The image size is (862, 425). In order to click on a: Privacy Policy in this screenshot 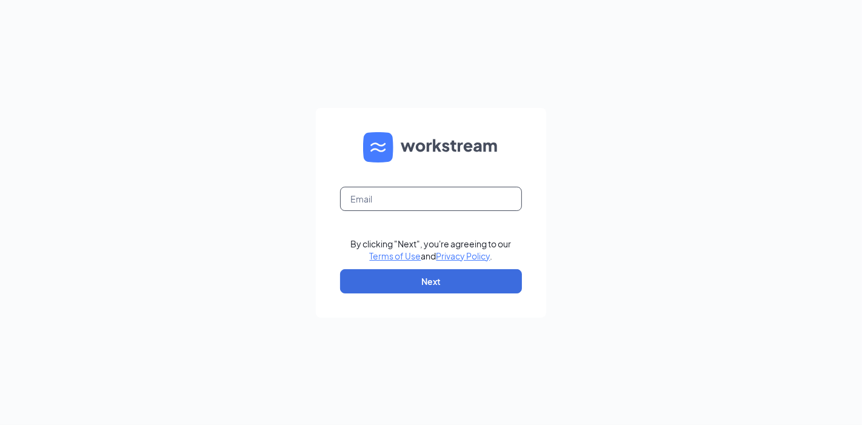, I will do `click(463, 256)`.